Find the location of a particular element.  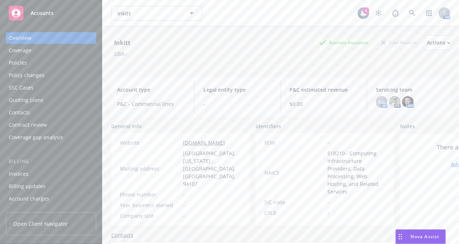

span: 518210 - Computing Infrastructure Providers, Data Processing, Web Hosting, and Related Services is located at coordinates (356, 172).